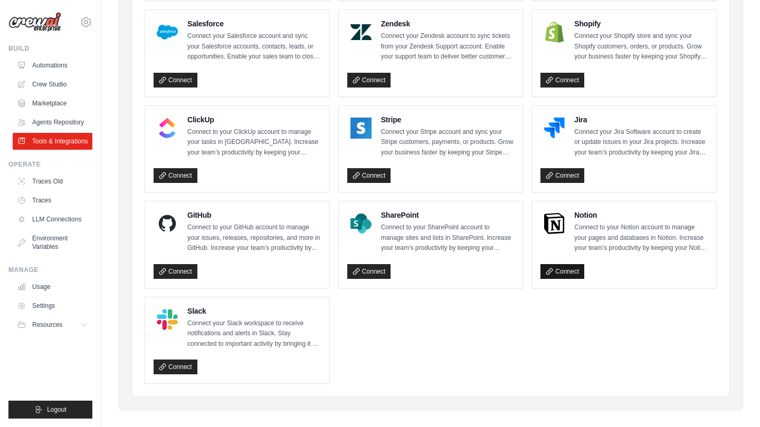 This screenshot has height=427, width=760. Describe the element at coordinates (167, 32) in the screenshot. I see `img: Salesforce Logo` at that location.